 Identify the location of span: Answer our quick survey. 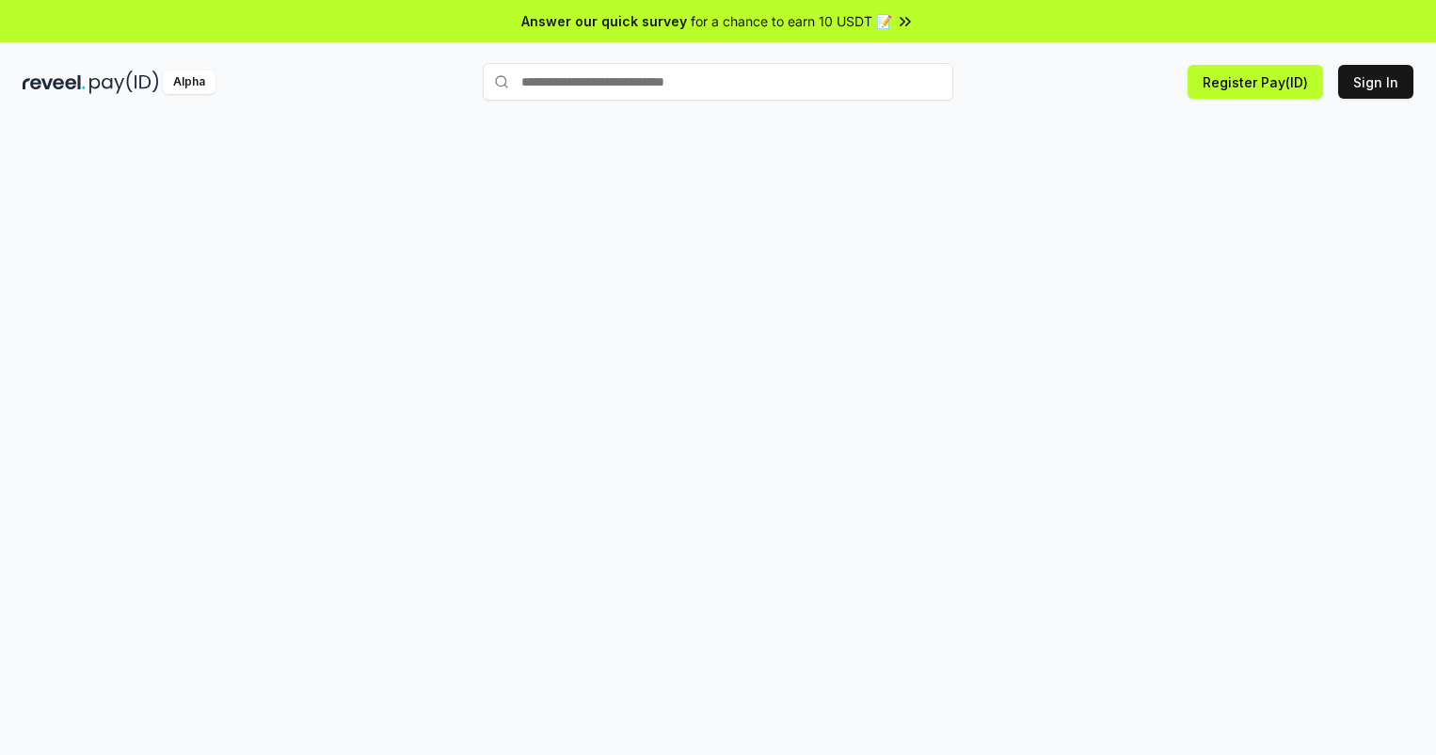
(604, 21).